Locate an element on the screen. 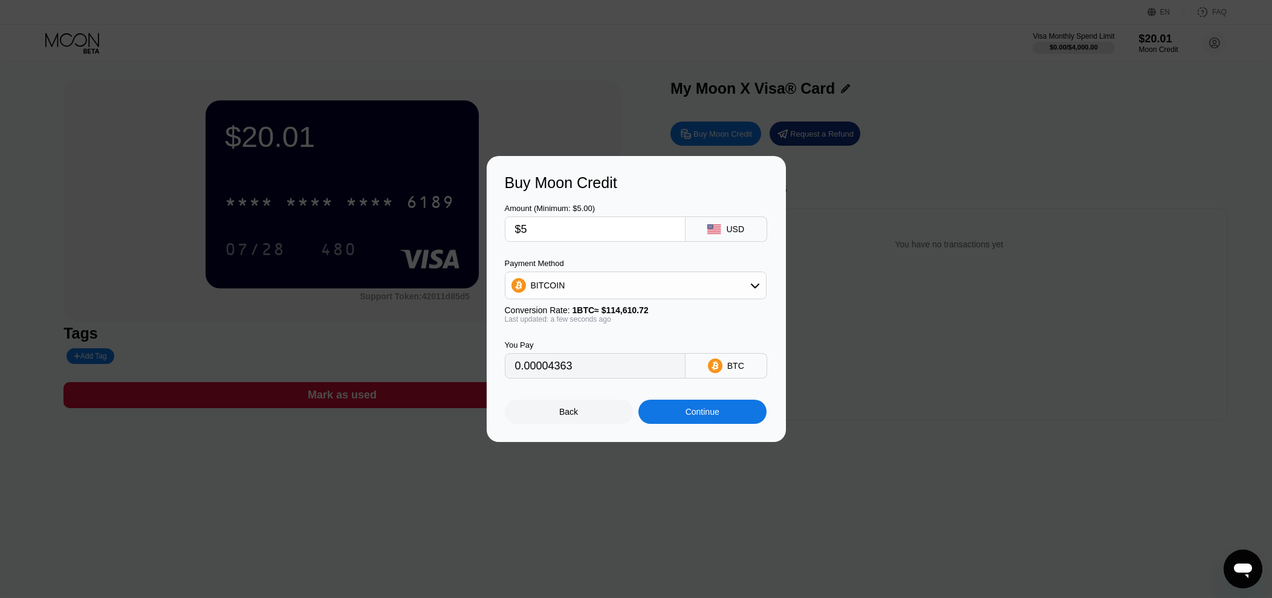  div: Buy Moon Credit is located at coordinates (636, 183).